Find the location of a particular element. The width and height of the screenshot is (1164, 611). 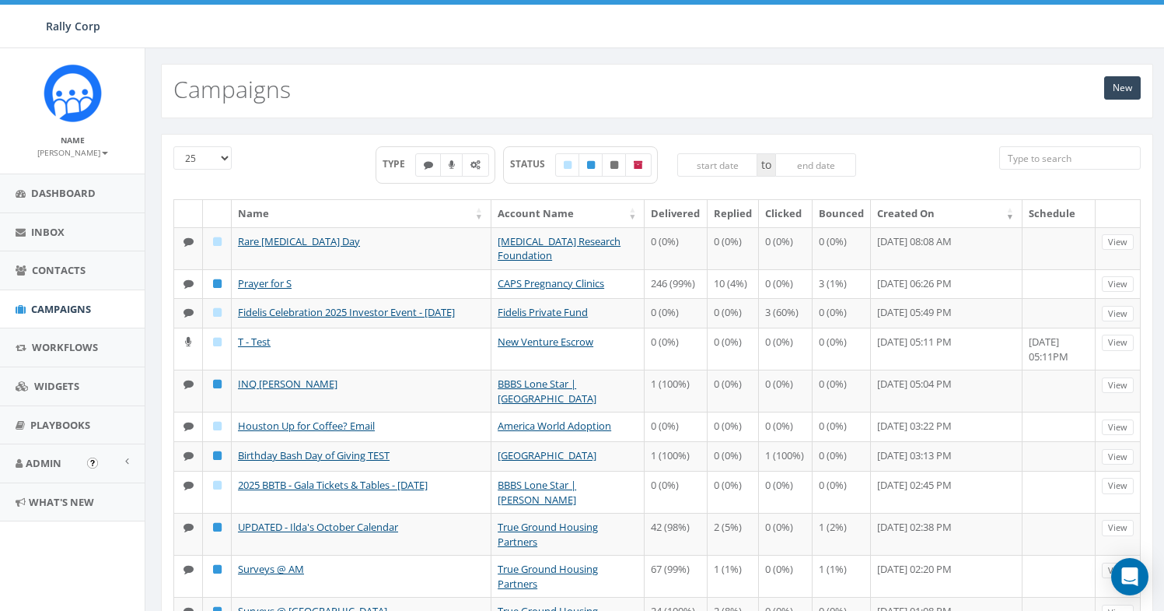

div: Open Intercom Messenger is located at coordinates (1130, 576).